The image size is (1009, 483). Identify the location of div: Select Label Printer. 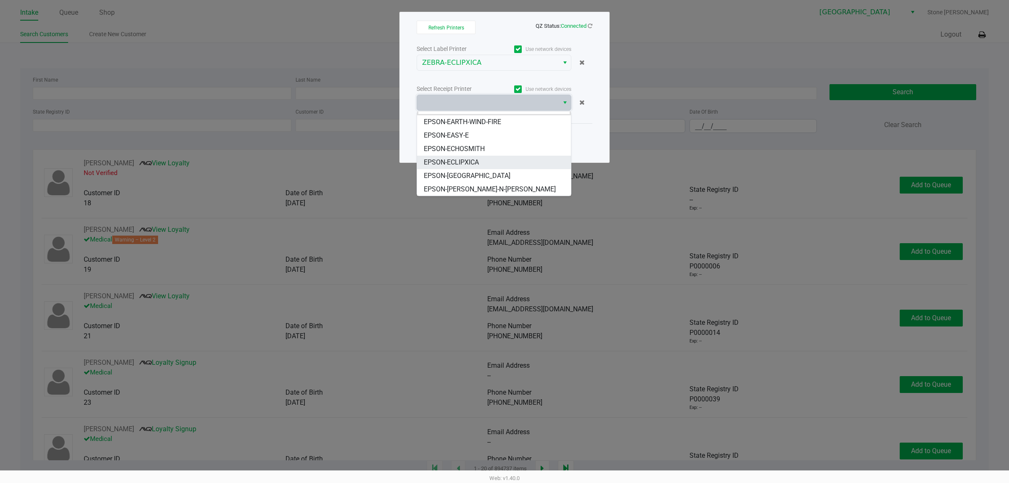
(455, 49).